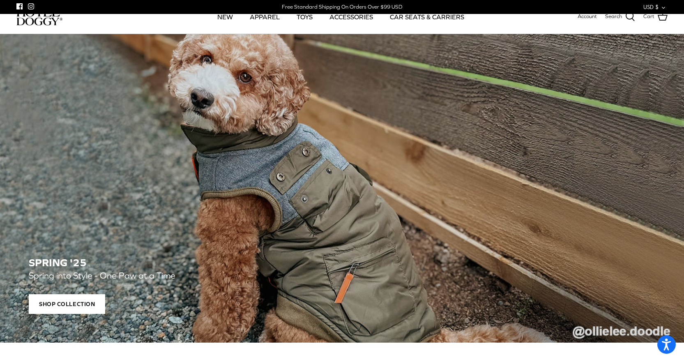  What do you see at coordinates (587, 16) in the screenshot?
I see `a: Account` at bounding box center [587, 16].